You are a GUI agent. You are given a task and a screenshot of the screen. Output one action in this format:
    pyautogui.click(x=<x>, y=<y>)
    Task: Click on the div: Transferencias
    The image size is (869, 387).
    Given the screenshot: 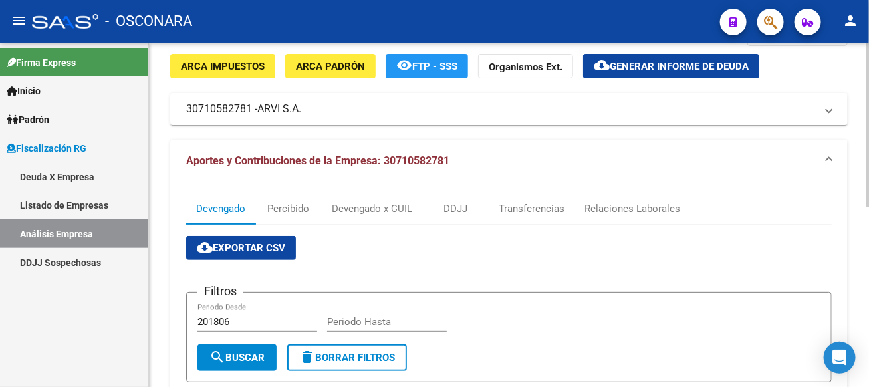 What is the action you would take?
    pyautogui.click(x=531, y=209)
    